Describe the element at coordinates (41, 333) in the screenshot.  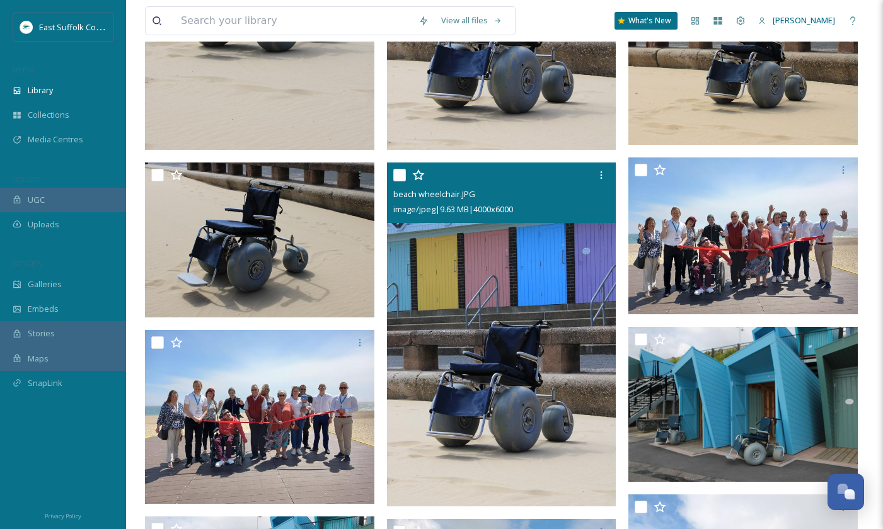
I see `span: Stories` at that location.